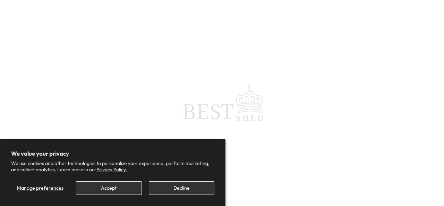  Describe the element at coordinates (113, 153) in the screenshot. I see `h2: We value your privacy` at that location.